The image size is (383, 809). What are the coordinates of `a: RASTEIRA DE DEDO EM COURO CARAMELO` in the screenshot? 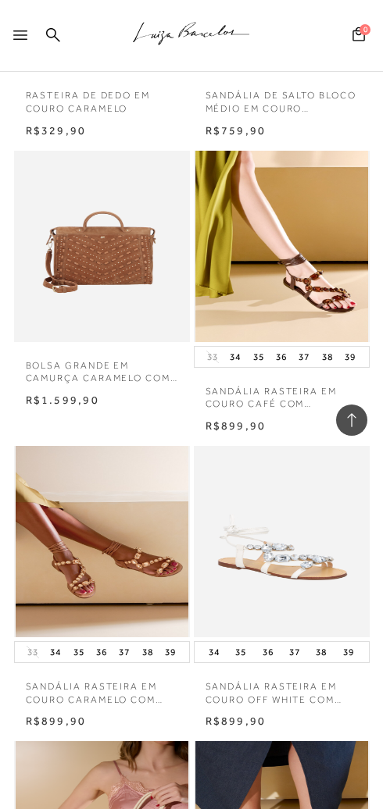 It's located at (102, 98).